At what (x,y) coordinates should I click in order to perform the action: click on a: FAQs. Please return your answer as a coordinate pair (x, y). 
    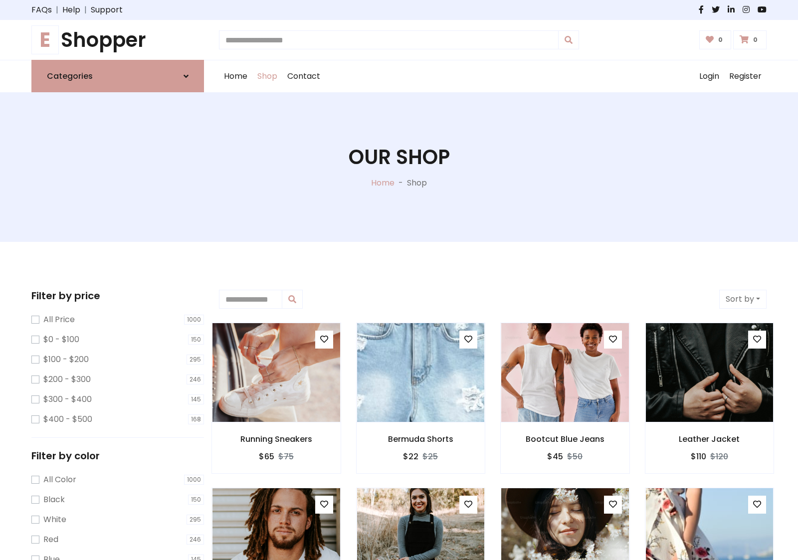
    Looking at the image, I should click on (41, 10).